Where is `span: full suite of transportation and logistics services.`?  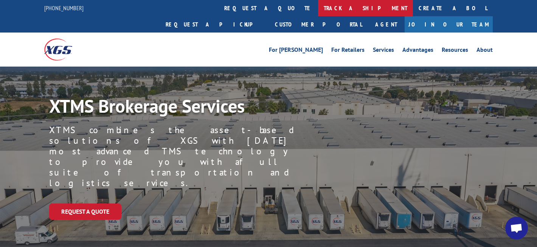
span: full suite of transportation and logistics services. is located at coordinates (169, 172).